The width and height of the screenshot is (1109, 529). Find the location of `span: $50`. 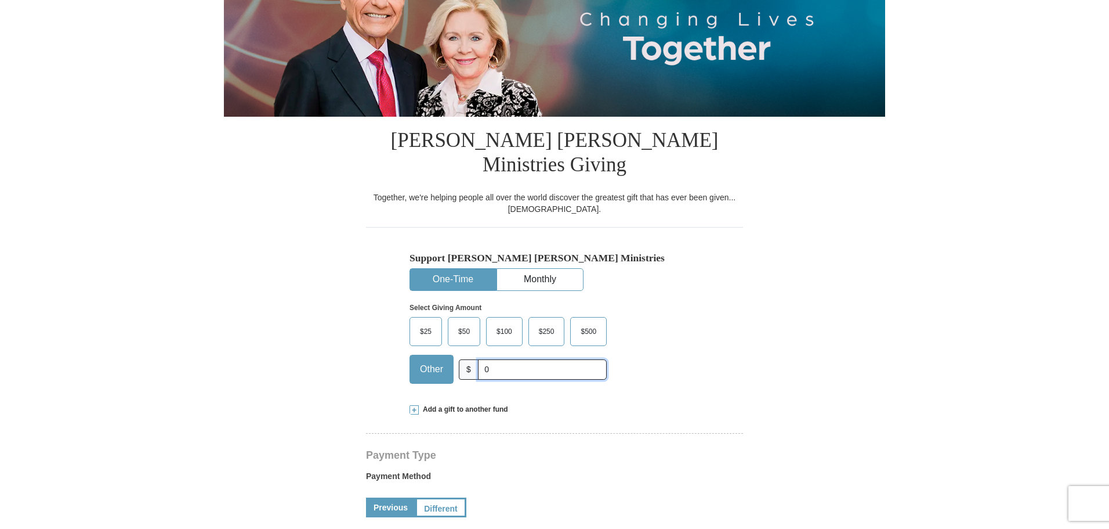

span: $50 is located at coordinates (464, 331).